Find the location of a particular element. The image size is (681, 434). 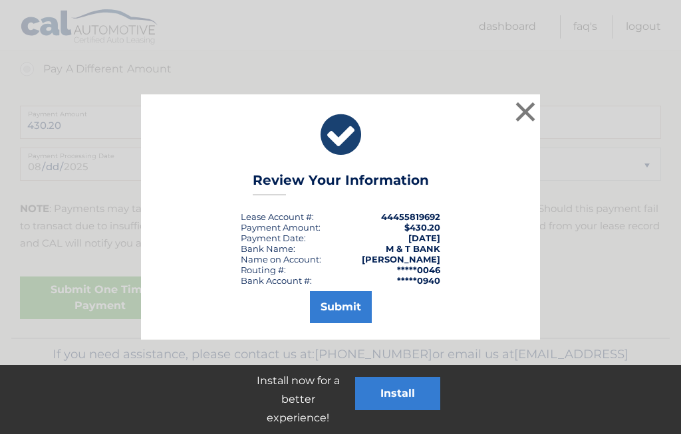

button: Install is located at coordinates (398, 394).